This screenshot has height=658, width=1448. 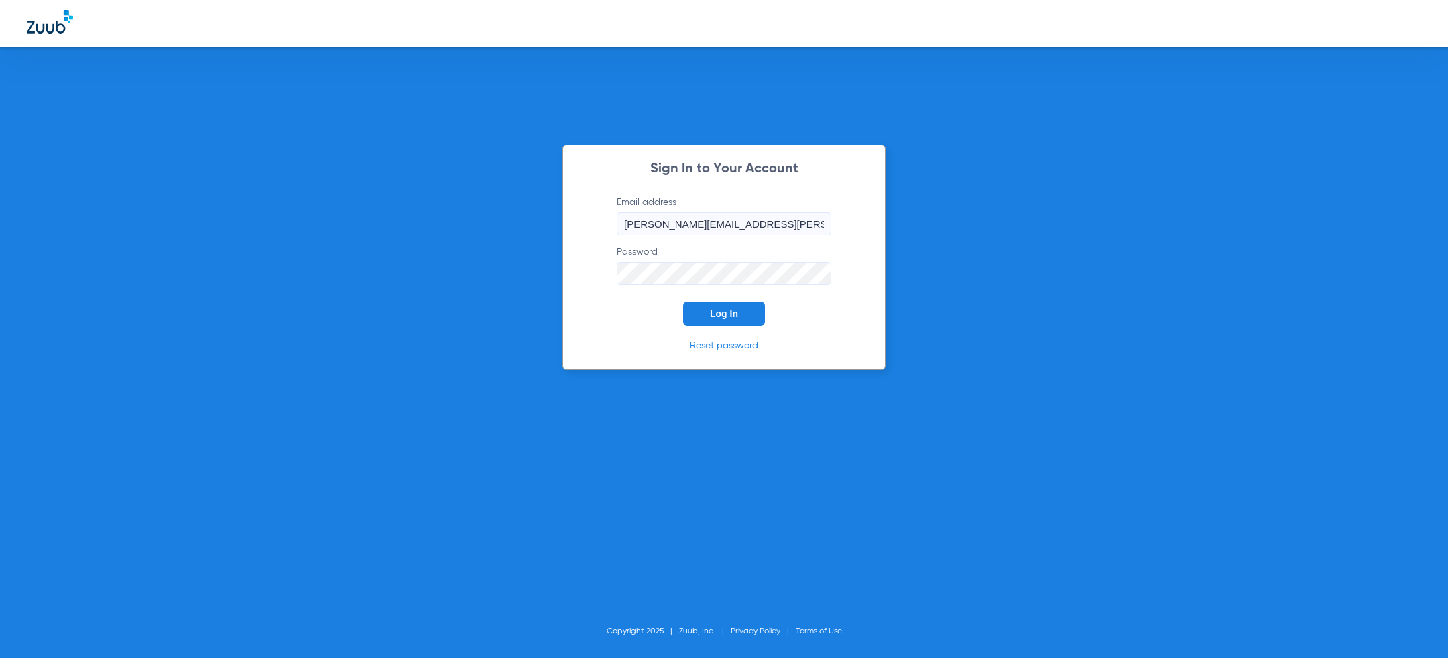 What do you see at coordinates (724, 265) in the screenshot?
I see `label: Password` at bounding box center [724, 265].